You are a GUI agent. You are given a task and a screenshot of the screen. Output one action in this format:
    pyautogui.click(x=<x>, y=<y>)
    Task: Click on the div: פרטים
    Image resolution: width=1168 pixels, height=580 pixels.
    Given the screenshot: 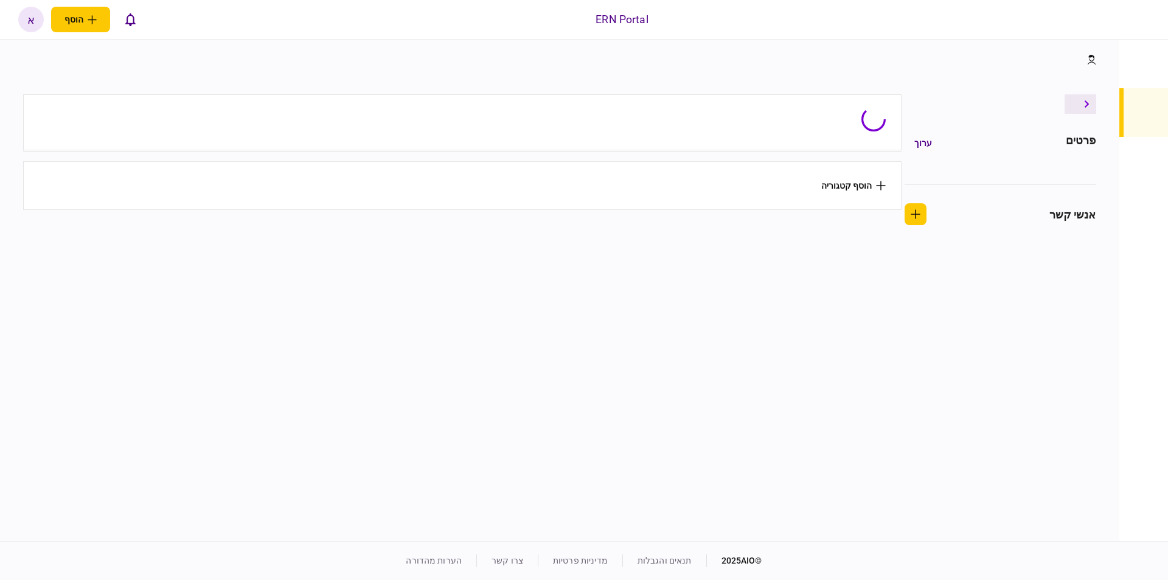 What is the action you would take?
    pyautogui.click(x=1081, y=143)
    